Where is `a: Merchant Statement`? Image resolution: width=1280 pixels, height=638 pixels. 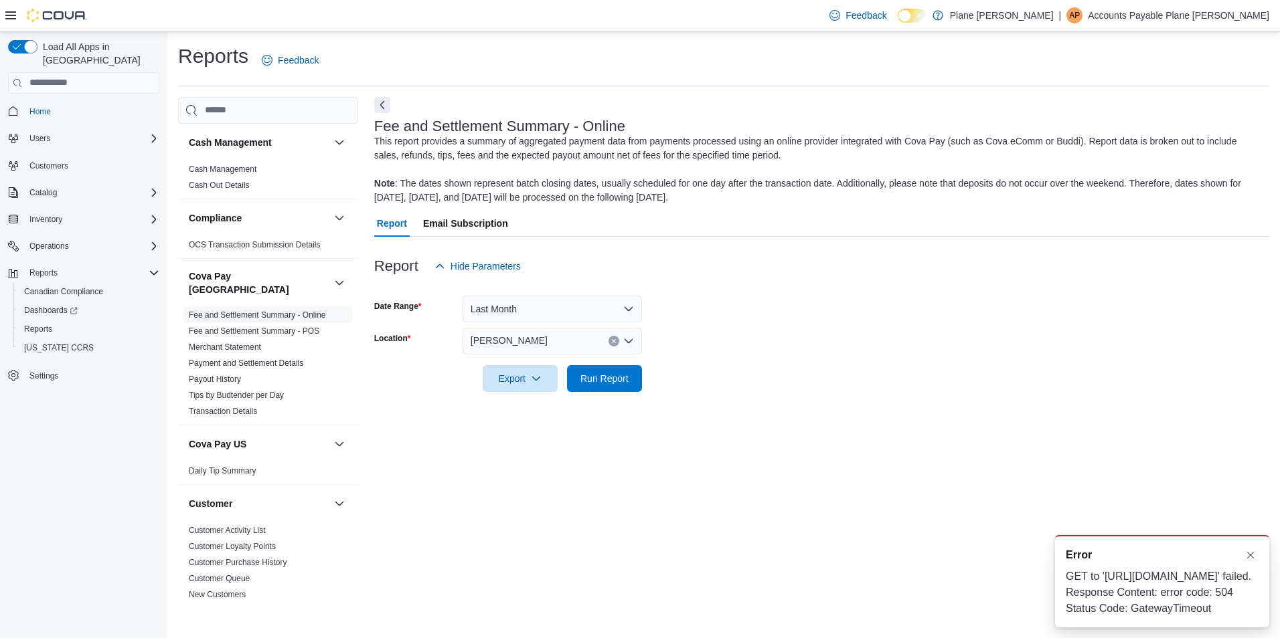 a: Merchant Statement is located at coordinates (225, 347).